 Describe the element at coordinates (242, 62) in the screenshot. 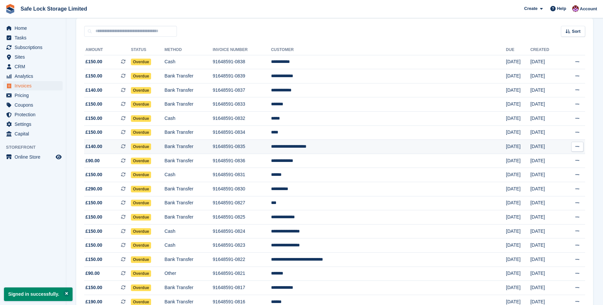

I see `td: 91648591-0838` at that location.